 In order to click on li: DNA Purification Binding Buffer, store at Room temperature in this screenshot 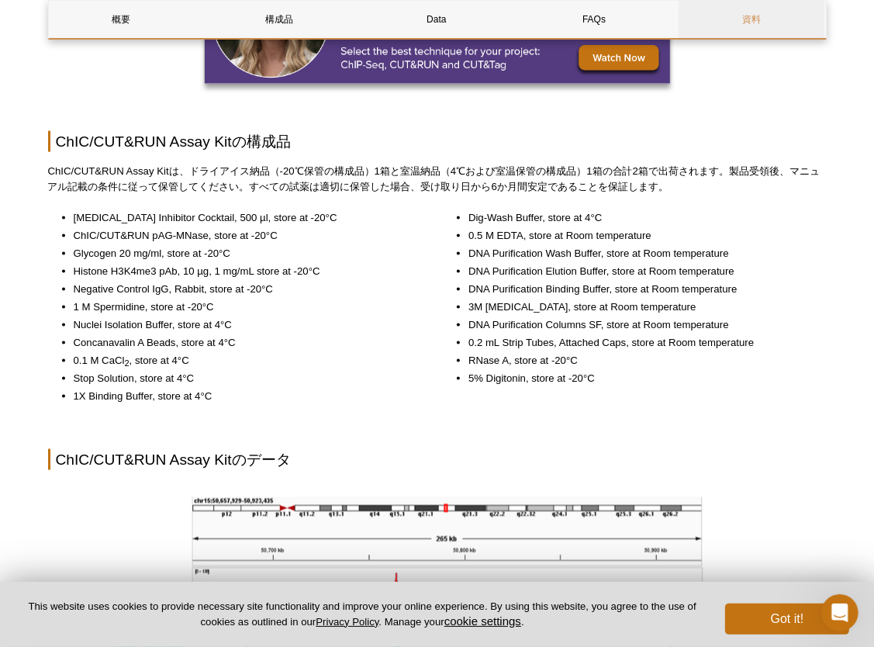, I will do `click(640, 289)`.